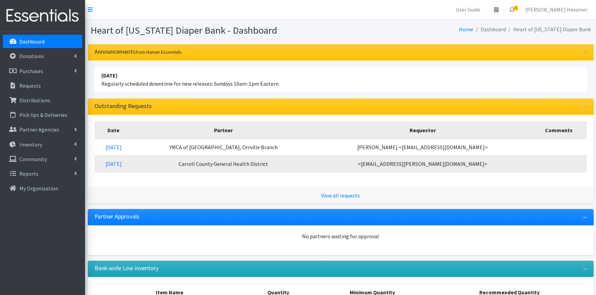  Describe the element at coordinates (422, 130) in the screenshot. I see `th: Requestor` at that location.